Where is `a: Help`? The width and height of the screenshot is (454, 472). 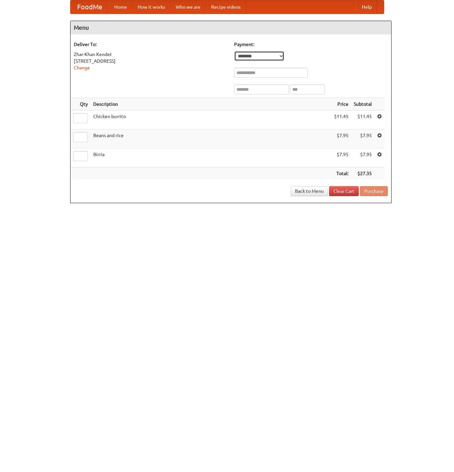 a: Help is located at coordinates (367, 7).